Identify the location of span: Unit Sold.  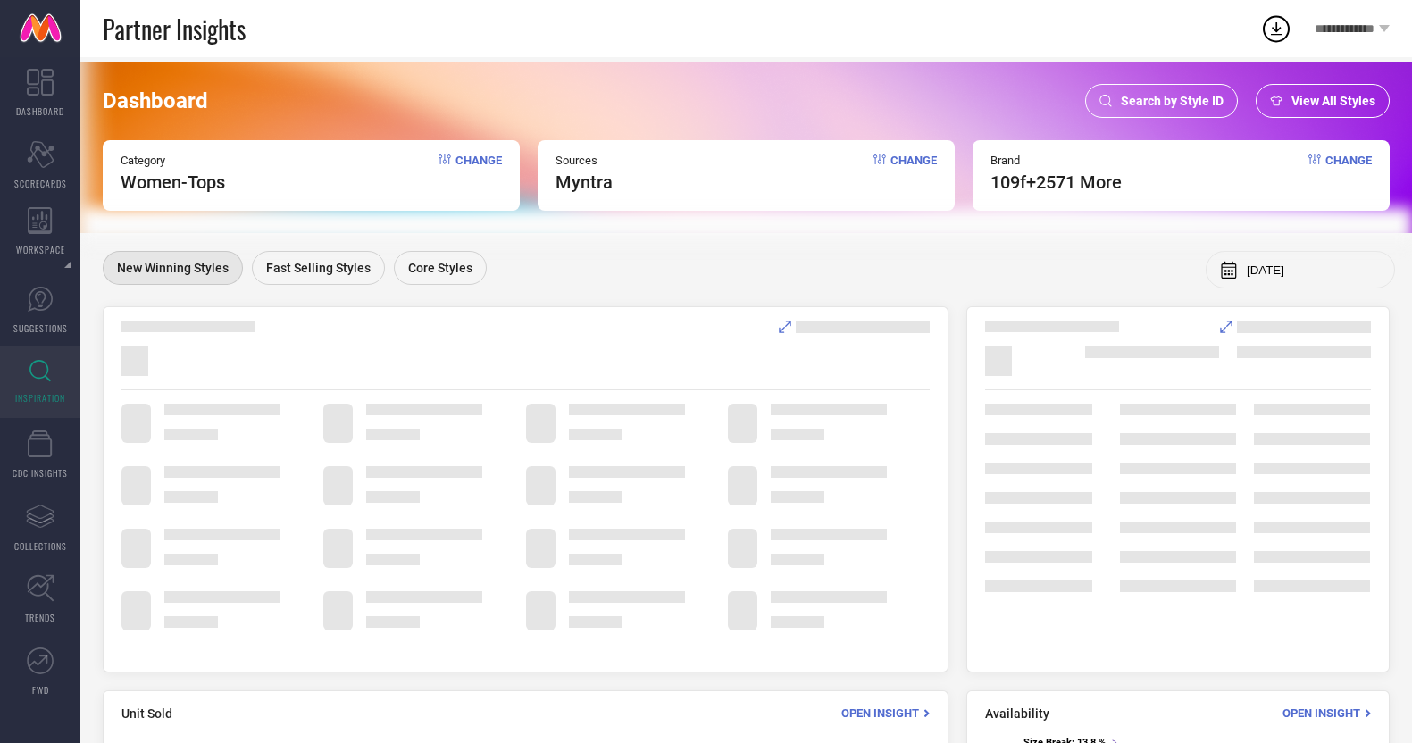
(146, 713).